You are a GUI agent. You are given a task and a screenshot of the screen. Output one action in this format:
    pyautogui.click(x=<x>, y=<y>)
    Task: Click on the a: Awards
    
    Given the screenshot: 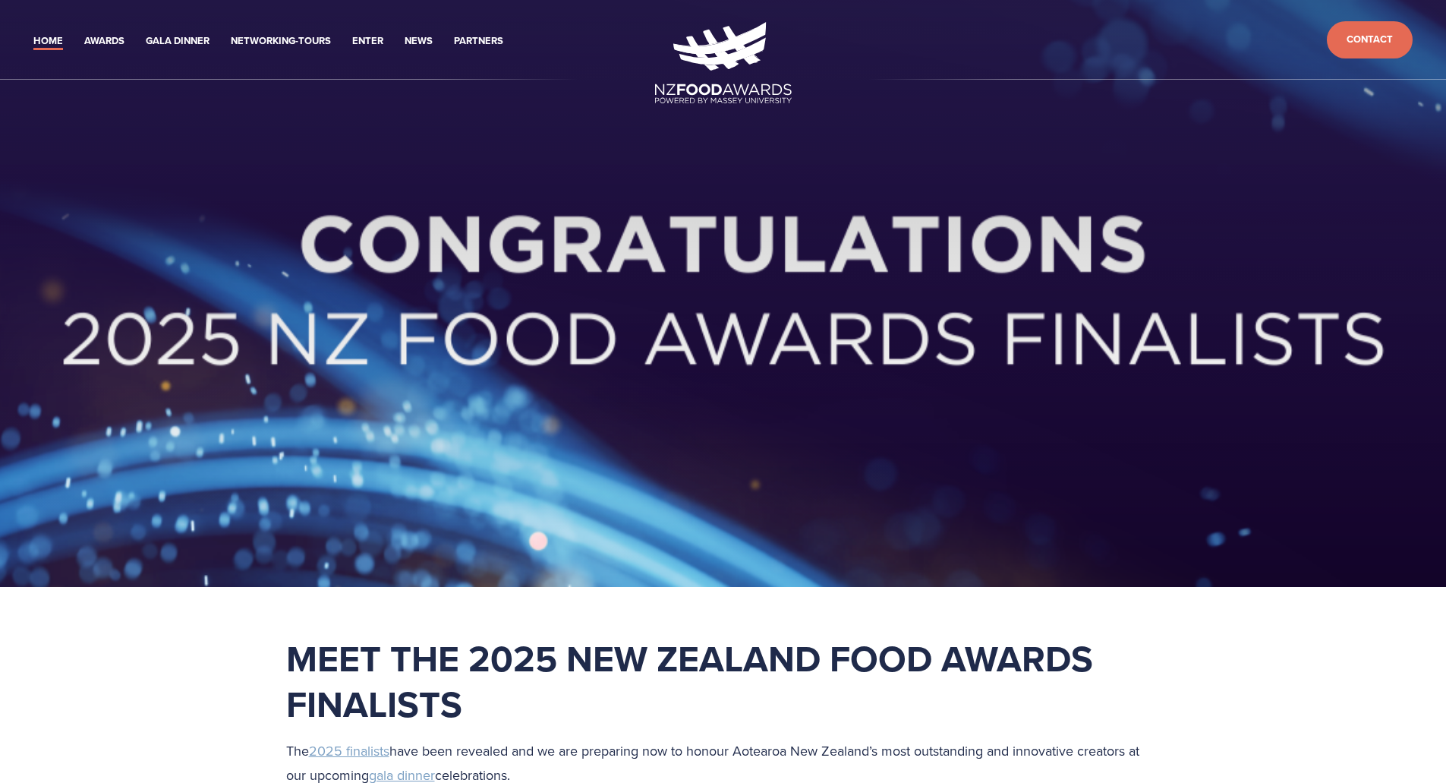 What is the action you would take?
    pyautogui.click(x=104, y=41)
    